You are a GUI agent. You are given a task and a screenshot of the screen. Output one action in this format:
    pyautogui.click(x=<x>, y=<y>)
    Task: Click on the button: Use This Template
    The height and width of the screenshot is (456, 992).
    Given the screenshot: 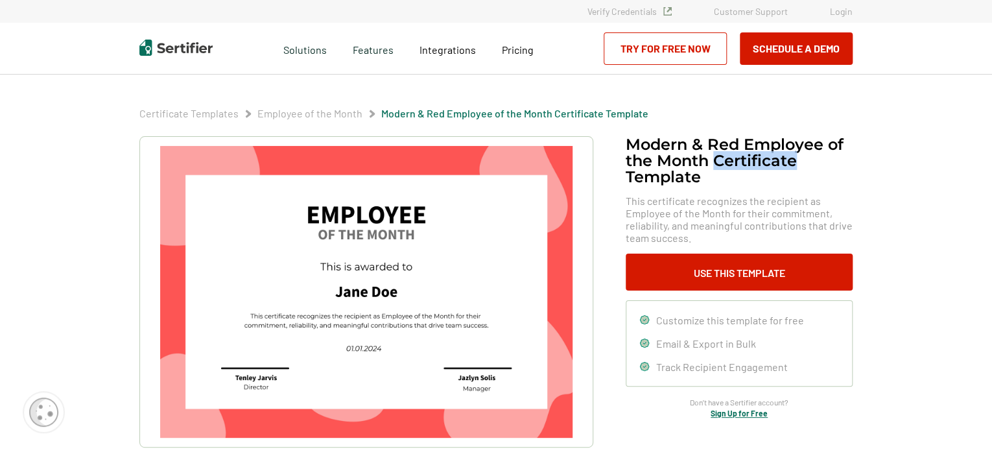 What is the action you would take?
    pyautogui.click(x=739, y=272)
    